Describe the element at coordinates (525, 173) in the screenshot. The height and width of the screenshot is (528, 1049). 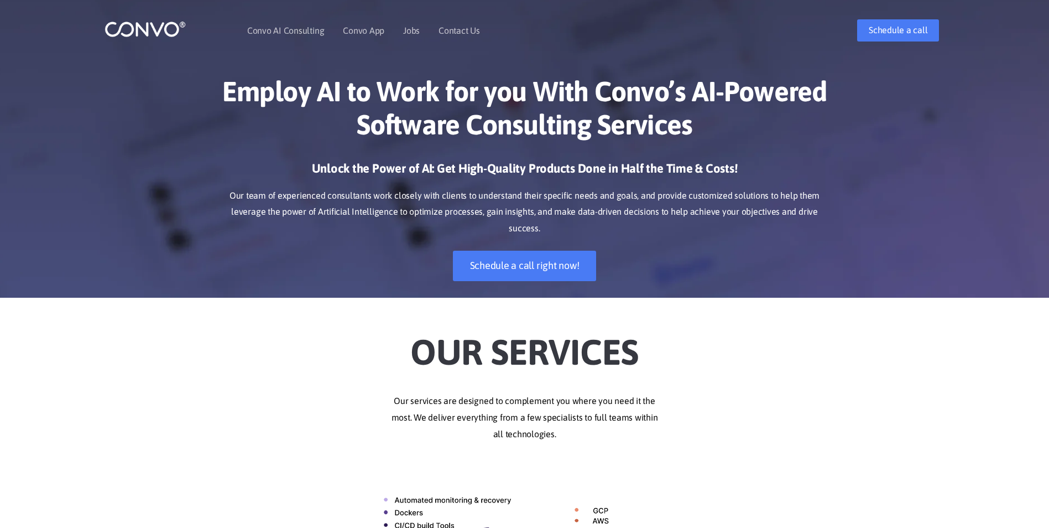
I see `h3: Unlock the Power of AI: Get High-Quality Products Done in Half the Time & Costs!` at that location.